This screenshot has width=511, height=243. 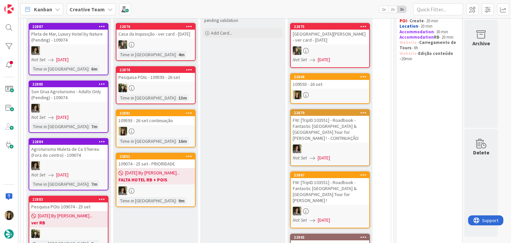 I want to click on div: Pesquisa POIs - 109593 - 26 set, so click(x=156, y=77).